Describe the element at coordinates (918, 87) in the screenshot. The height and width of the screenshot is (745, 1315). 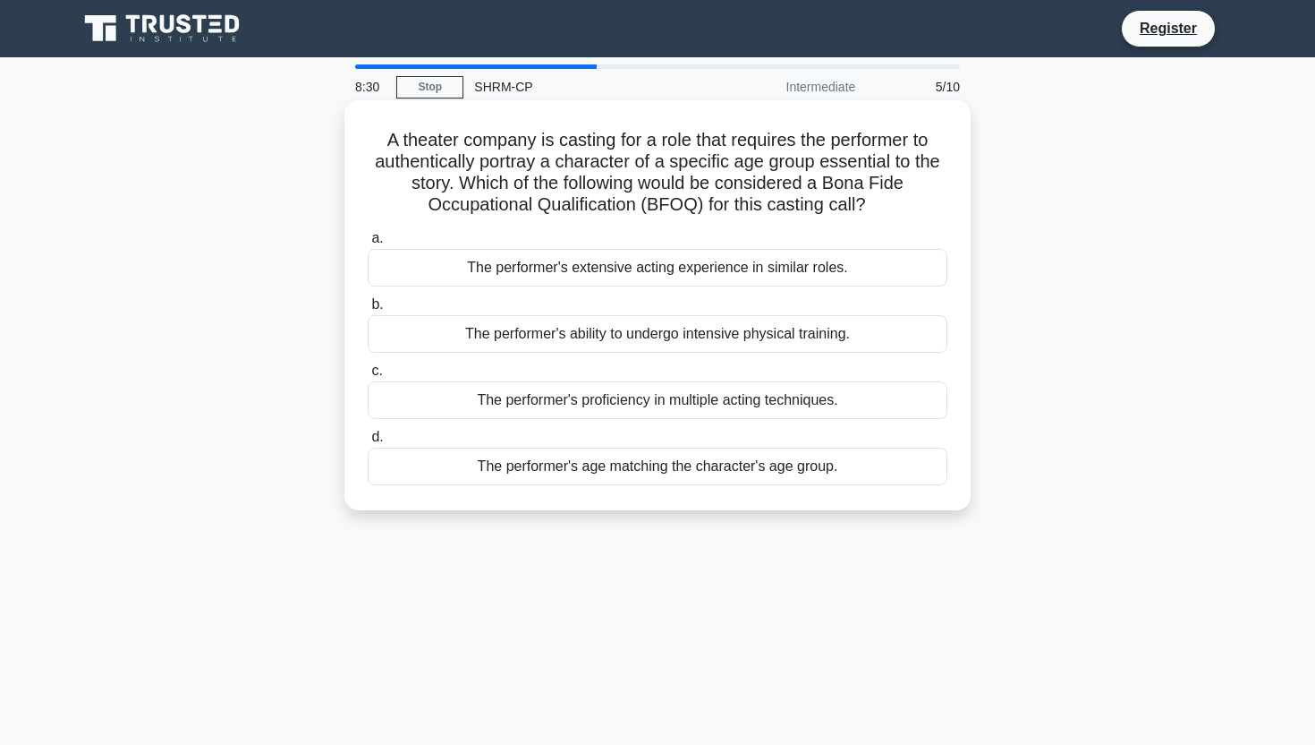
I see `div: 5/10` at that location.